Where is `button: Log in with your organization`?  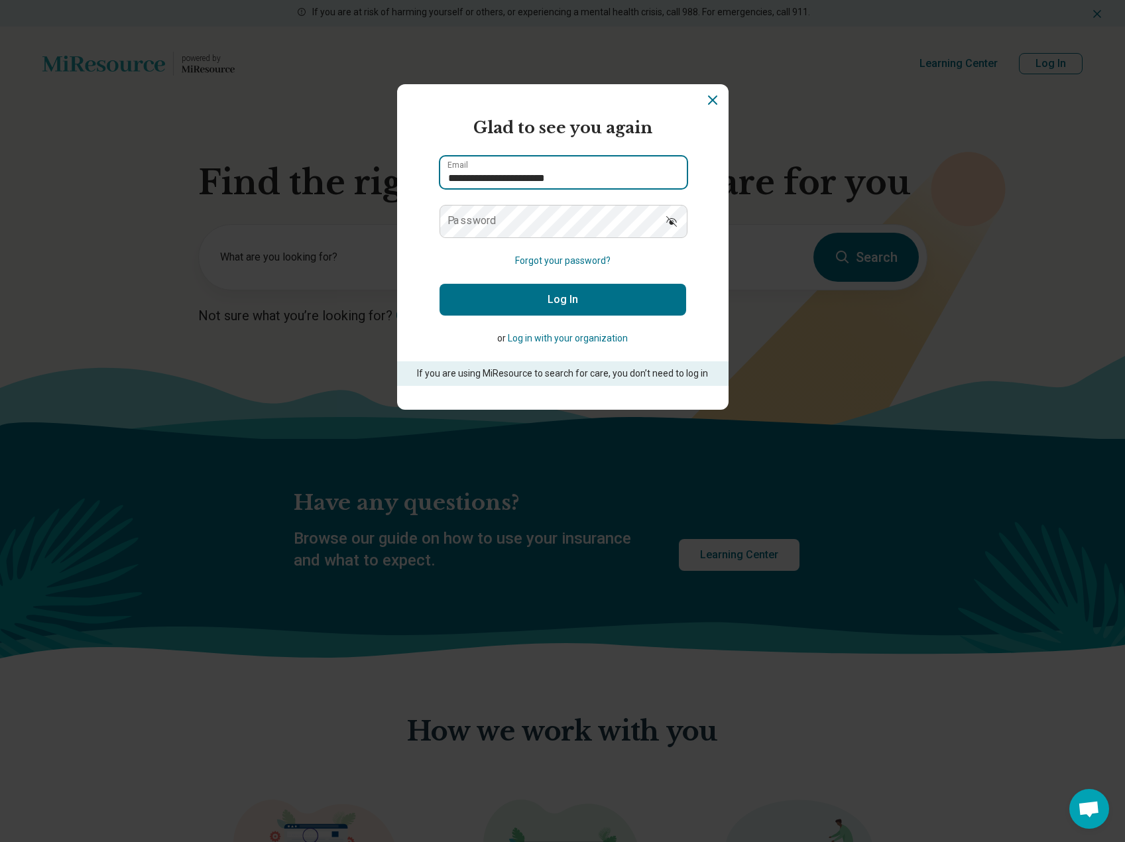
button: Log in with your organization is located at coordinates (567, 338).